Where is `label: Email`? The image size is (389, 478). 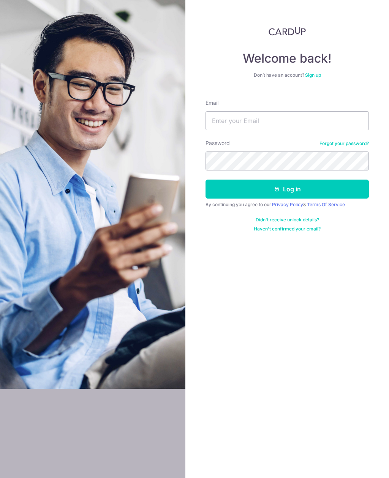
label: Email is located at coordinates (212, 103).